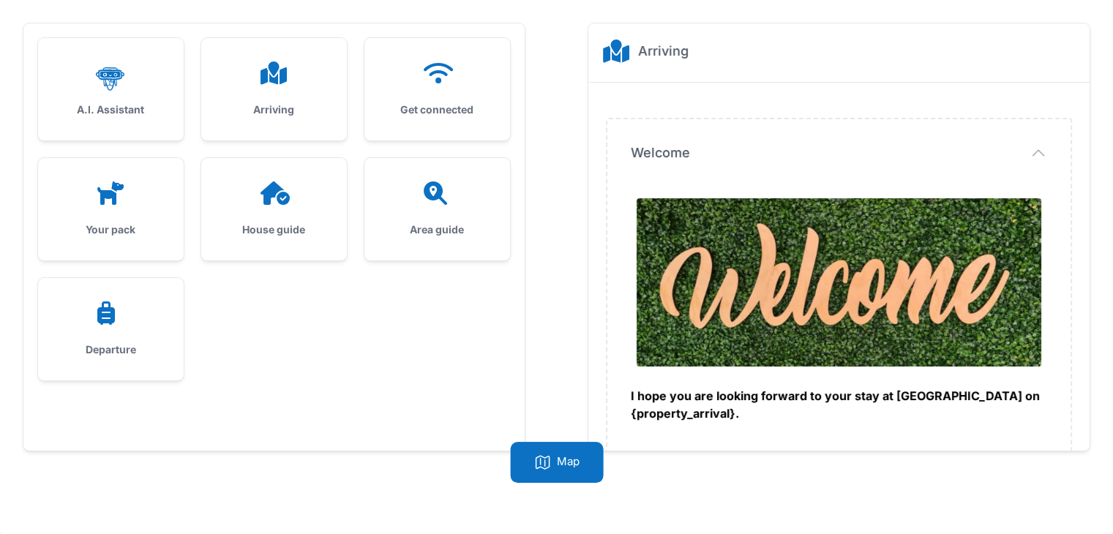 Image resolution: width=1113 pixels, height=534 pixels. I want to click on h3: House guide, so click(274, 230).